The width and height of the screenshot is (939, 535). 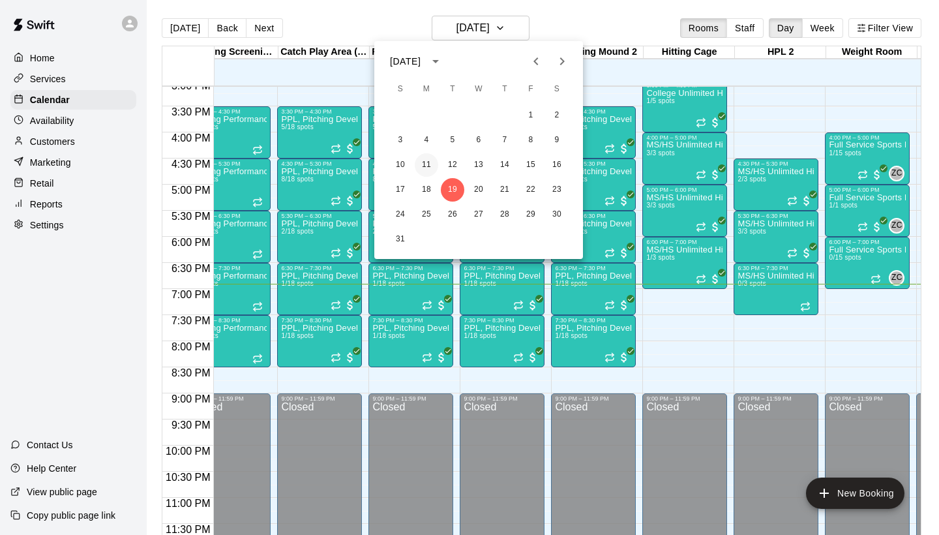 I want to click on button: 24, so click(x=400, y=214).